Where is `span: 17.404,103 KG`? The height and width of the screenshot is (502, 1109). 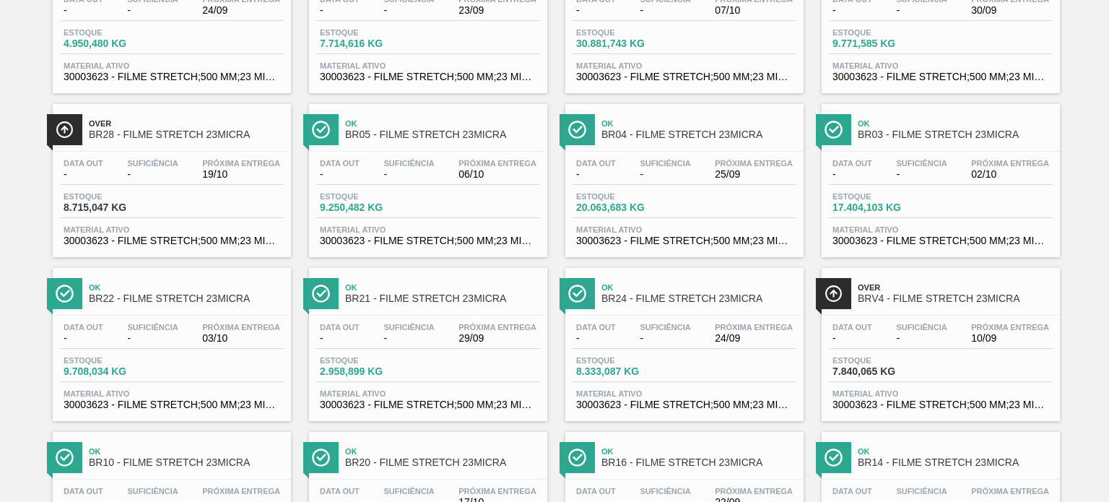
span: 17.404,103 KG is located at coordinates (883, 207).